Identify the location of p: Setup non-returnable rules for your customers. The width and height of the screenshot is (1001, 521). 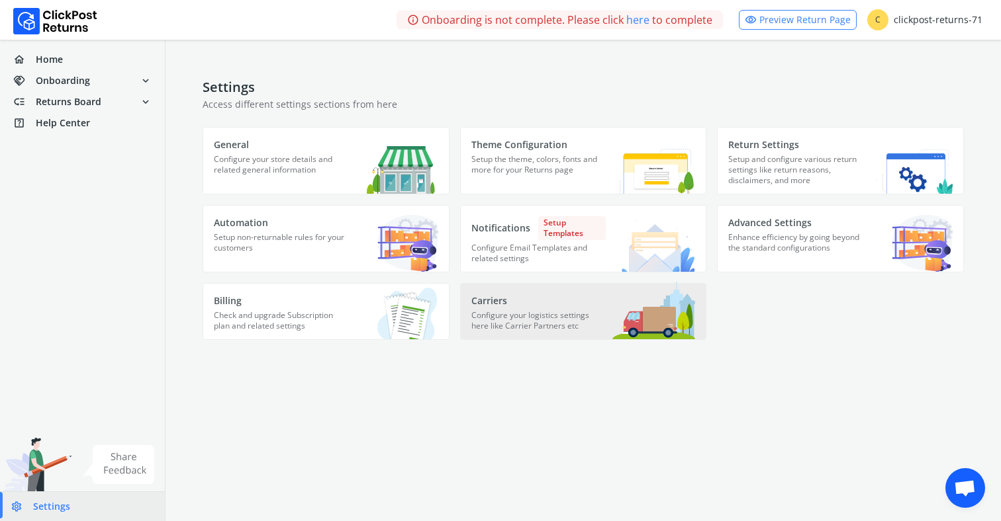
(281, 249).